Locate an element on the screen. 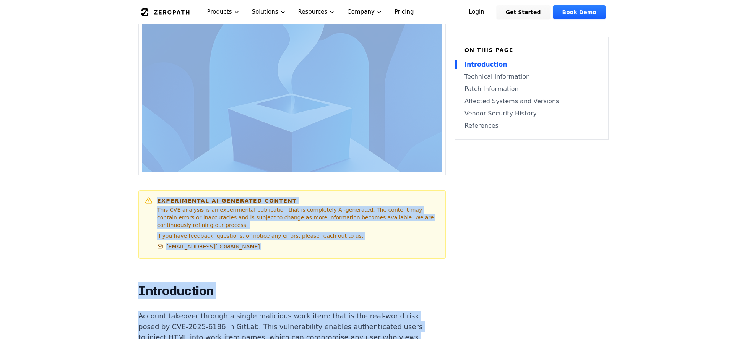 The height and width of the screenshot is (339, 747). a: Patch Information is located at coordinates (532, 89).